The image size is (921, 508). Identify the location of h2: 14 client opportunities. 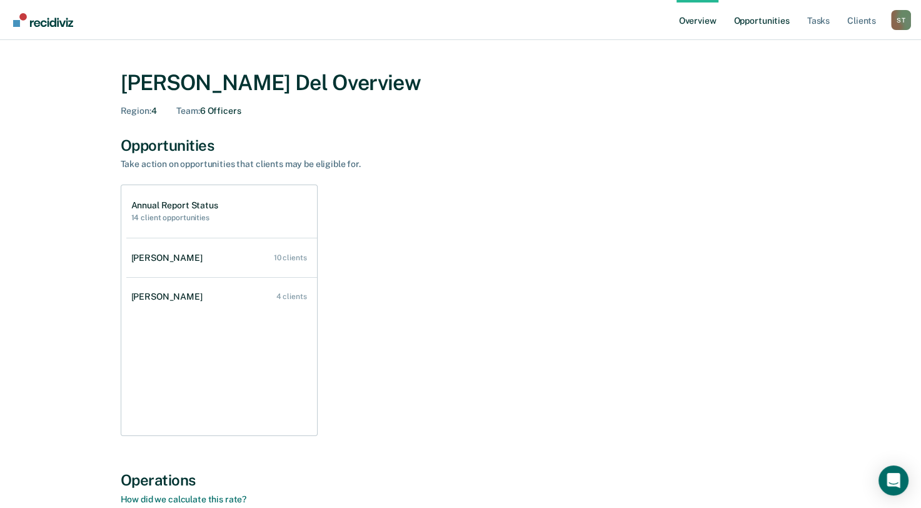
(174, 218).